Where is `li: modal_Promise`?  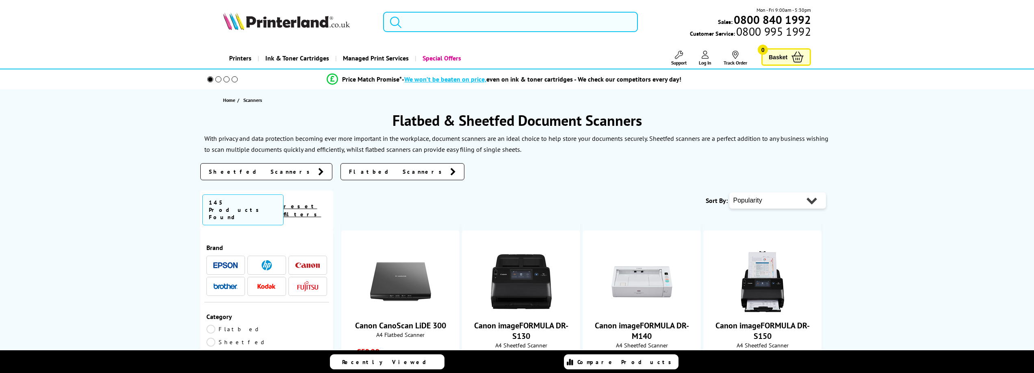 li: modal_Promise is located at coordinates (504, 79).